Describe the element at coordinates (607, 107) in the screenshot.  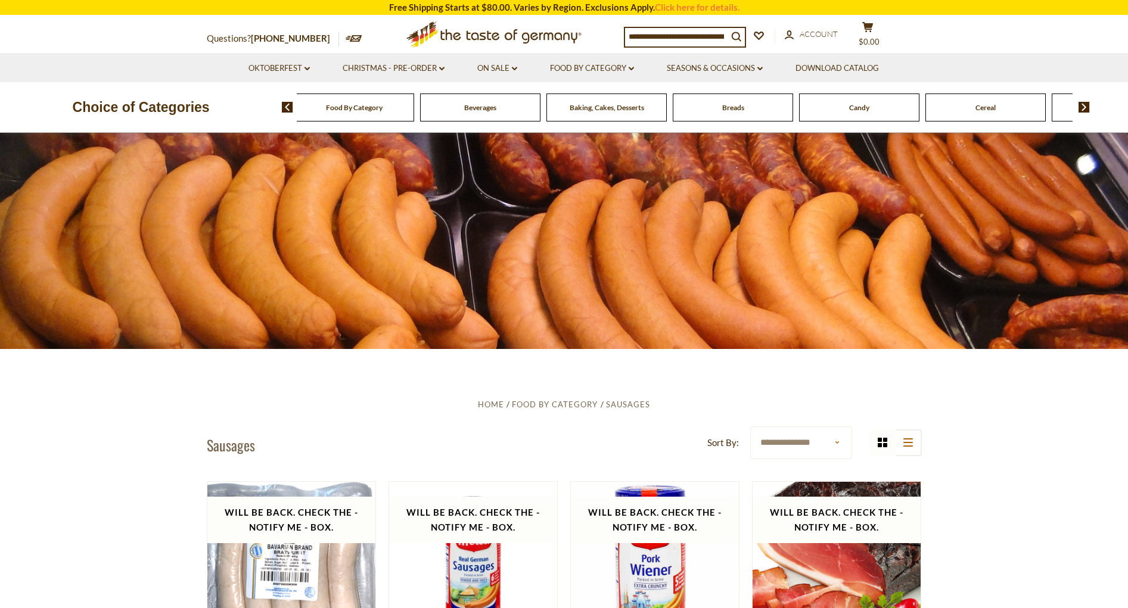
I see `span: Baking, Cakes, Desserts` at that location.